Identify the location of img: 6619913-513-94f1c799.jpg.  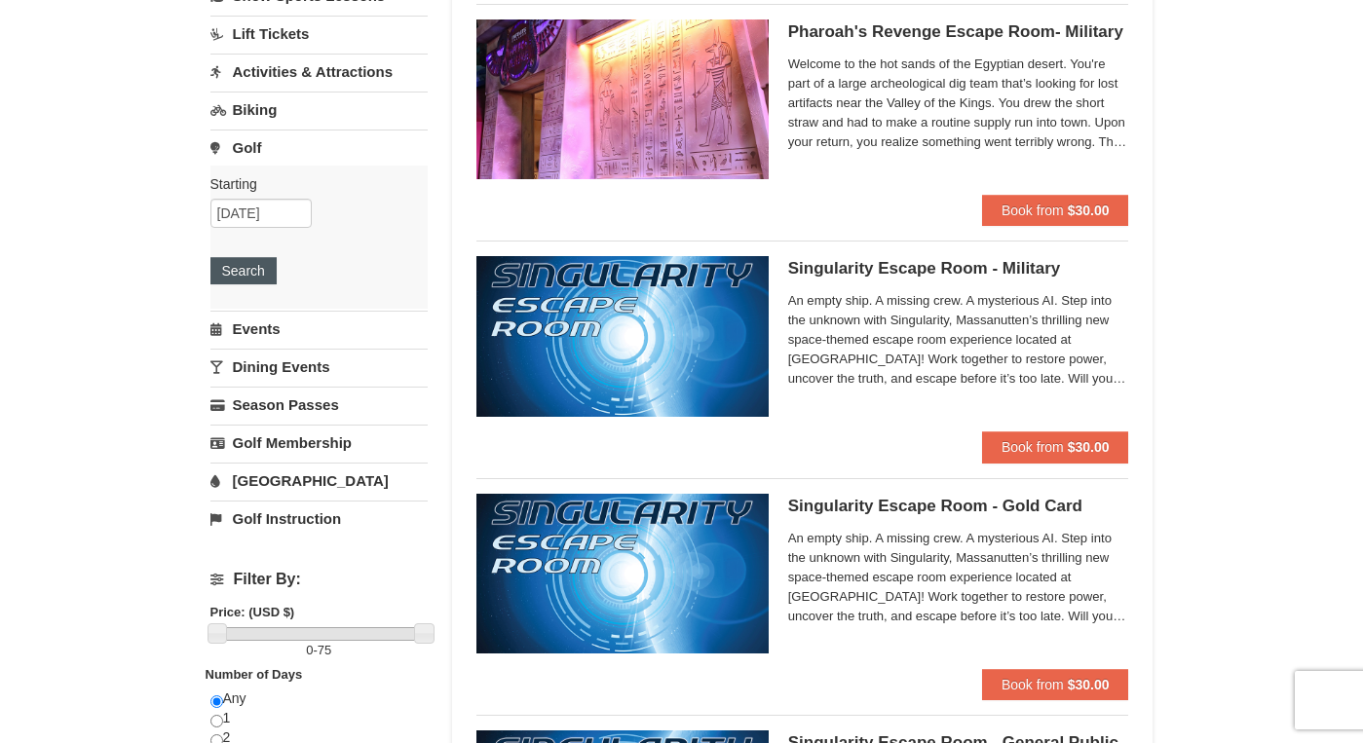
(622, 574).